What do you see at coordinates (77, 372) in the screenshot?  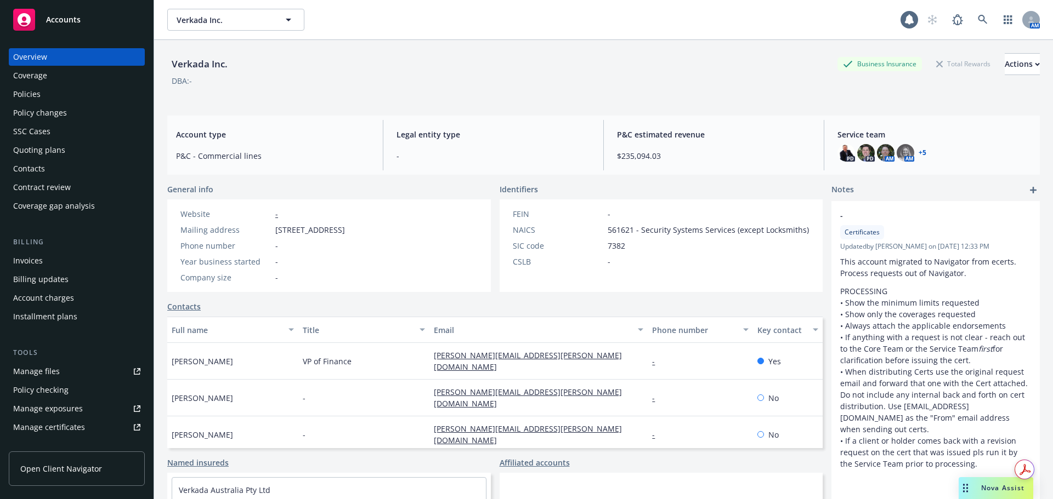 I see `a: Manage files` at bounding box center [77, 372].